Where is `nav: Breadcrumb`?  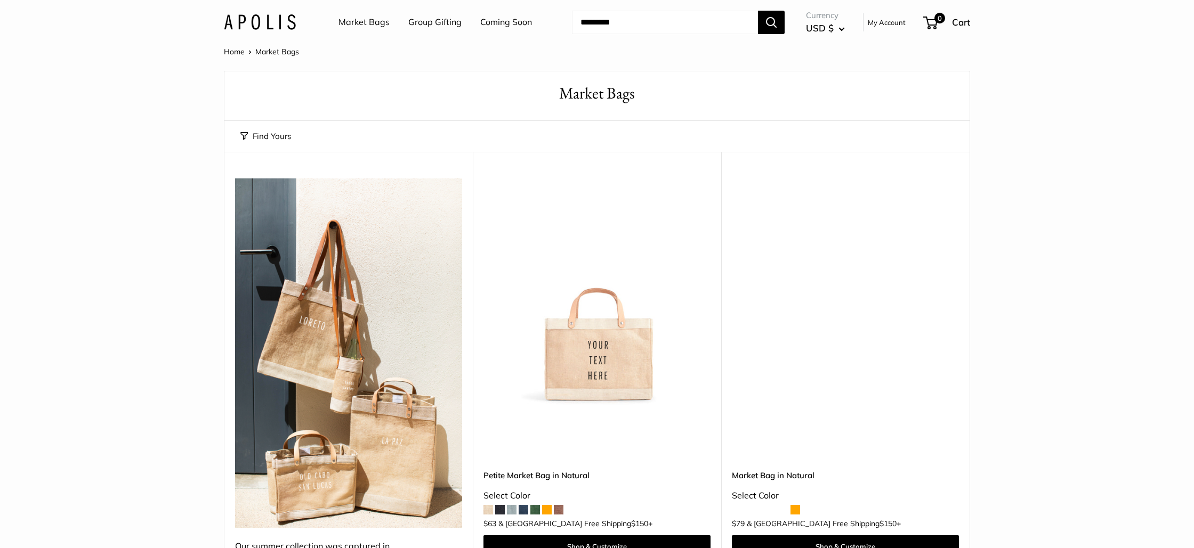 nav: Breadcrumb is located at coordinates (261, 52).